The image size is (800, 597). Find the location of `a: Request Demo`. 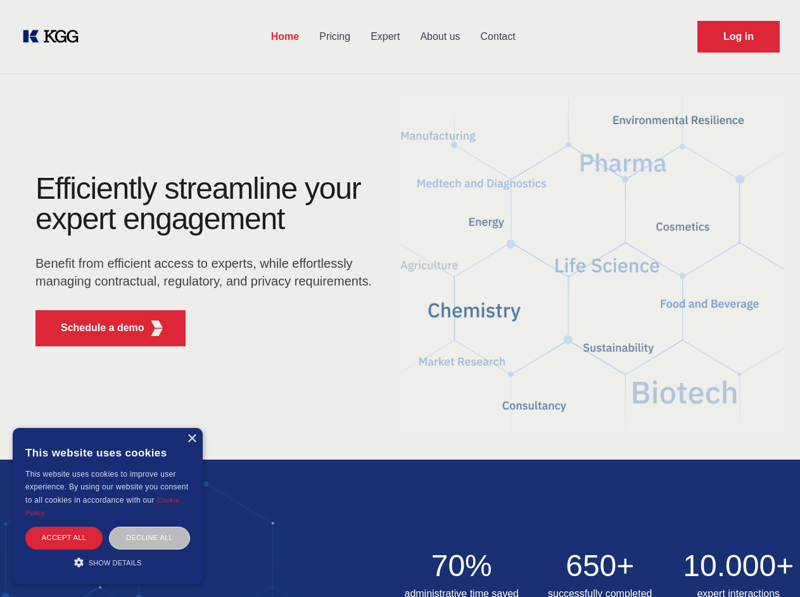

a: Request Demo is located at coordinates (738, 37).